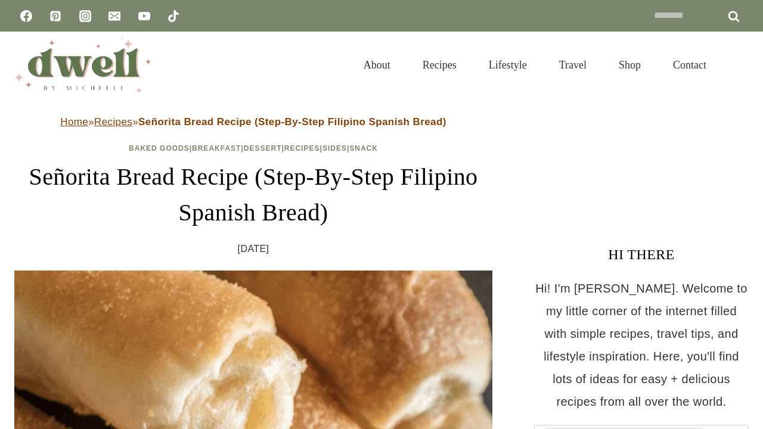  I want to click on strong: Señorita Bread Recipe (Step-By-Step Filipino Spanish Bread), so click(292, 122).